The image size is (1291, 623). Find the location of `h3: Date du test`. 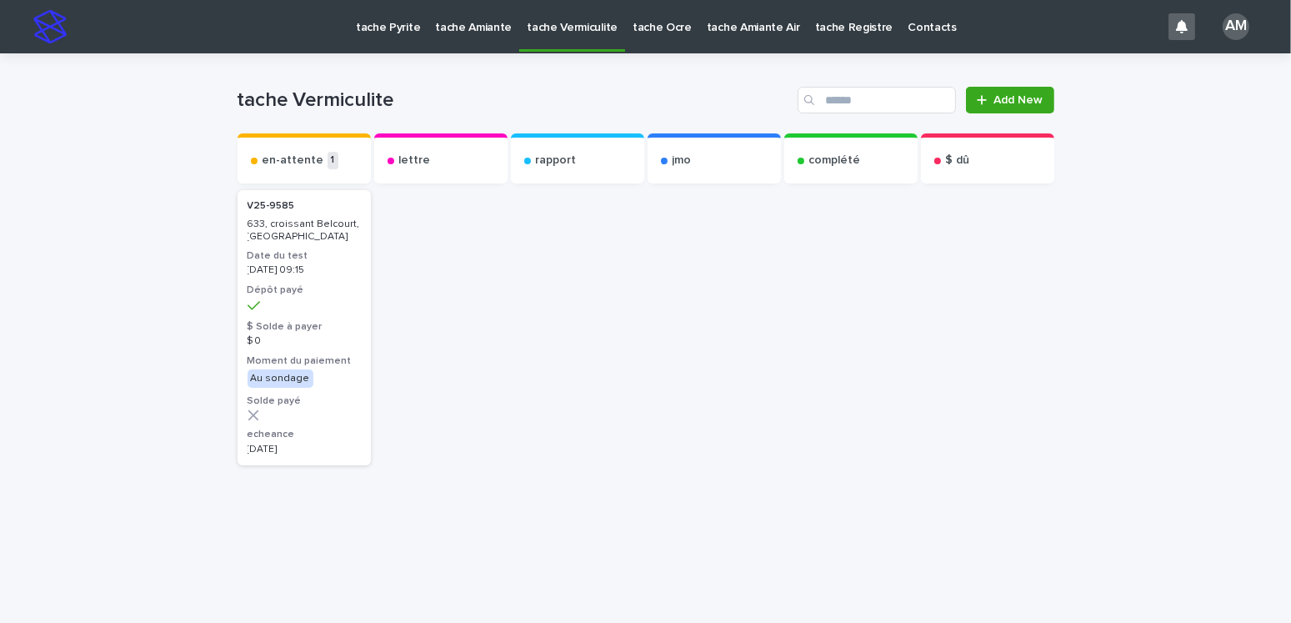

h3: Date du test is located at coordinates (304, 256).